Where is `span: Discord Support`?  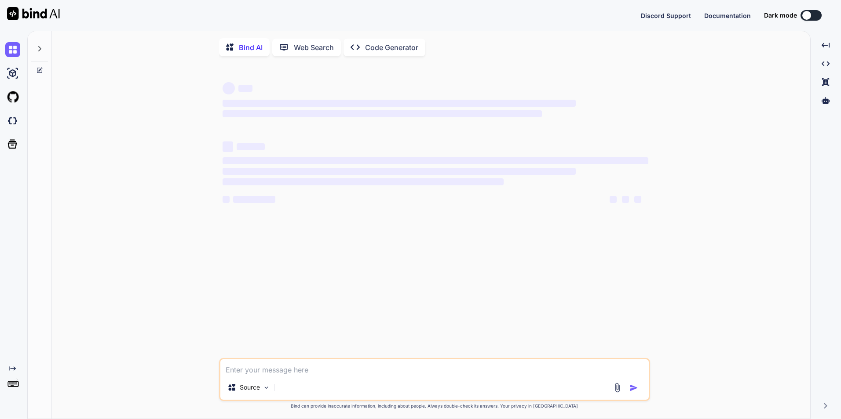
span: Discord Support is located at coordinates (666, 15).